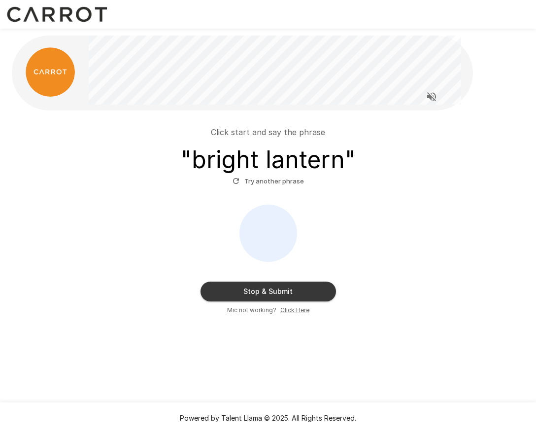 The width and height of the screenshot is (536, 434). Describe the element at coordinates (50, 72) in the screenshot. I see `img: carrot_logo.png` at that location.